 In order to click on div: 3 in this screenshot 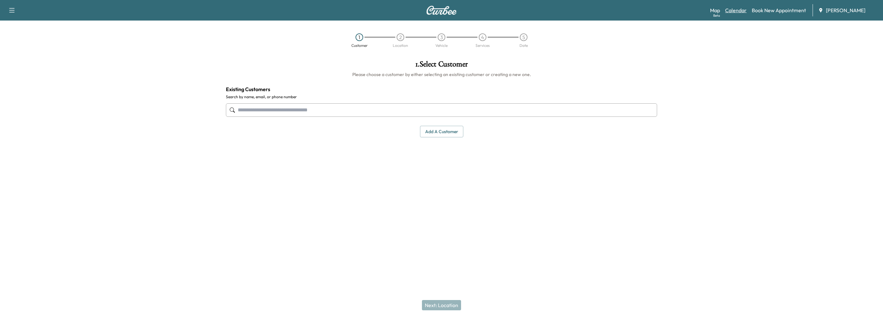, I will do `click(442, 37)`.